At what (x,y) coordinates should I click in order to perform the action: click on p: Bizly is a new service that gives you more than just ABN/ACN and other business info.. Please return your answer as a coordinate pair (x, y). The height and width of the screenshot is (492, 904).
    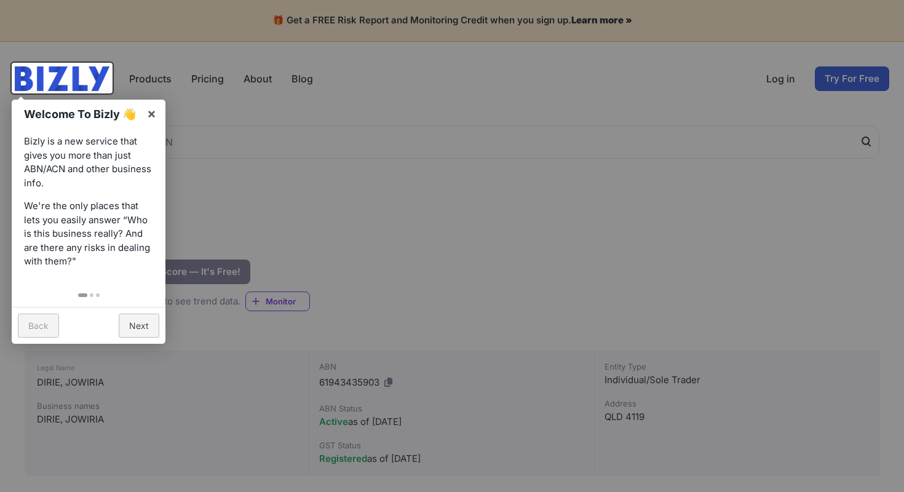
    Looking at the image, I should click on (89, 162).